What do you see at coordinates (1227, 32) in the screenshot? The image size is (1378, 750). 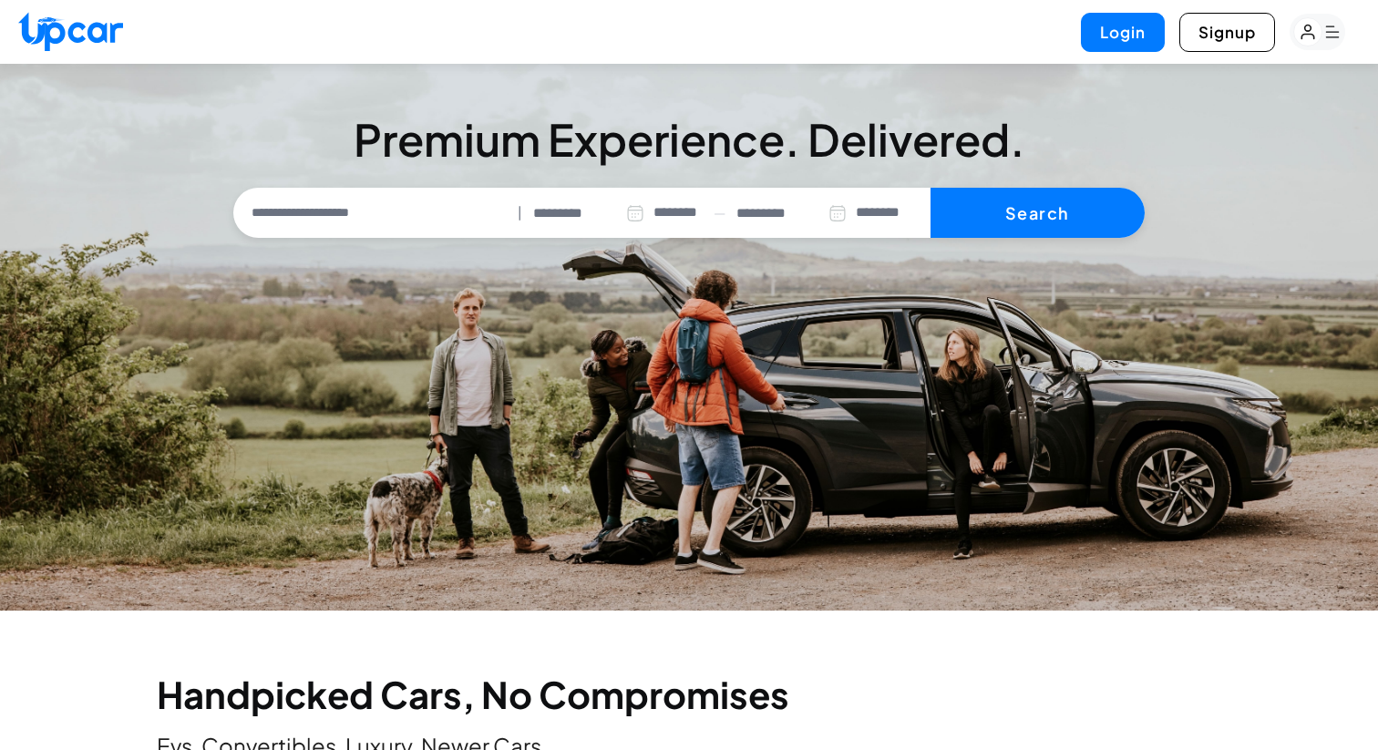 I see `button: Signup` at bounding box center [1227, 32].